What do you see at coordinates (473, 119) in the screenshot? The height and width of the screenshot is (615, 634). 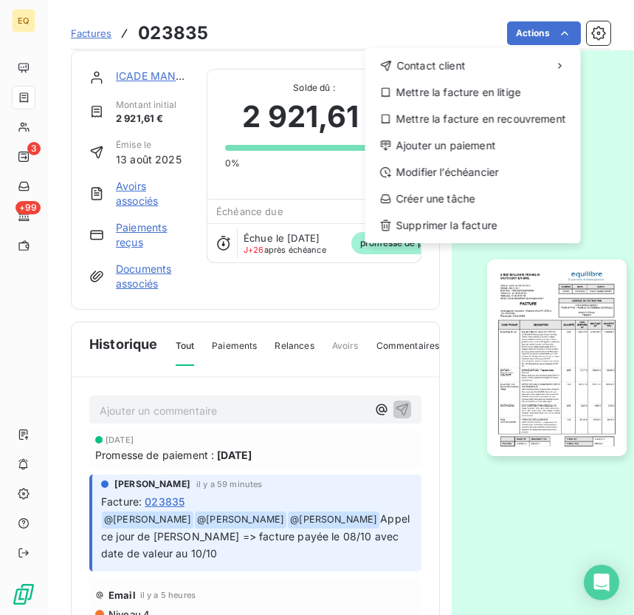 I see `div: Mettre la facture en recouvrement` at bounding box center [473, 119].